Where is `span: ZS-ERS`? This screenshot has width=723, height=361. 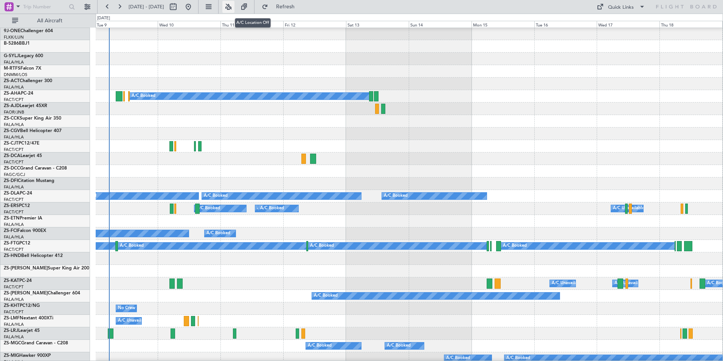
span: ZS-ERS is located at coordinates (11, 206).